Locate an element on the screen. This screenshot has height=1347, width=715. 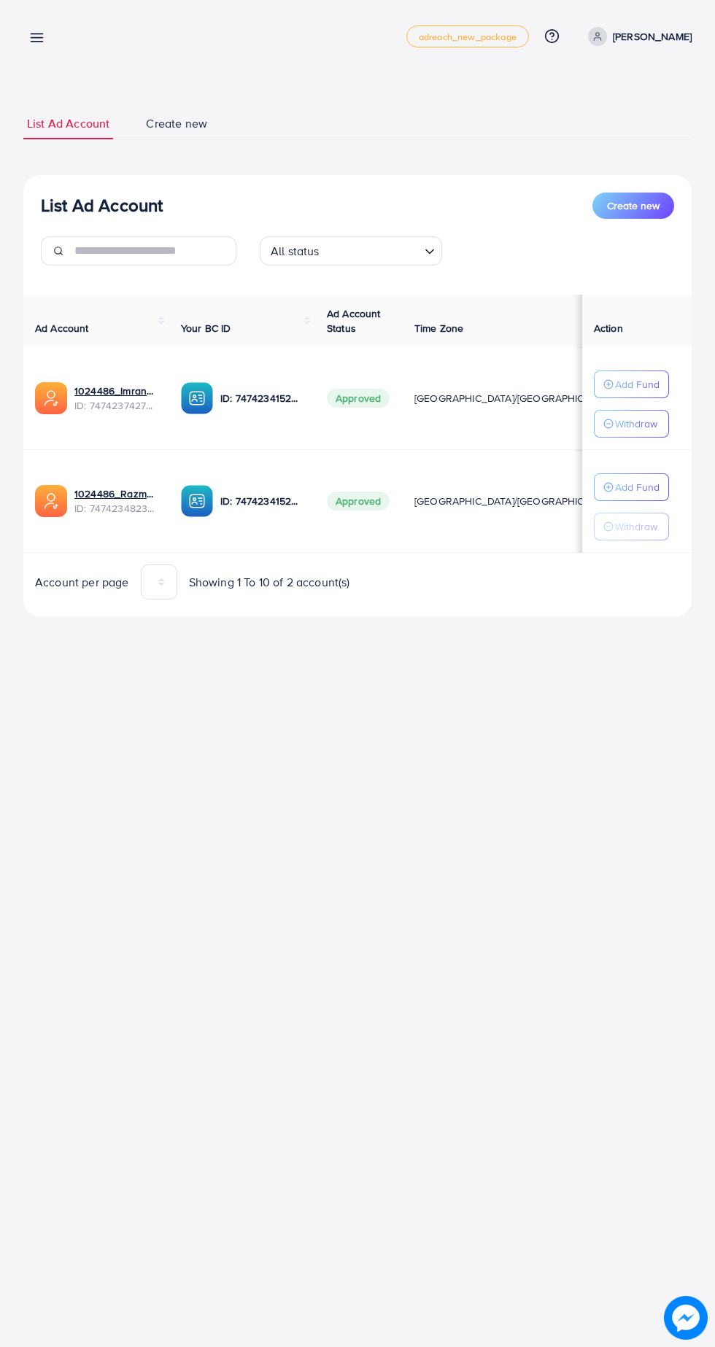
span: Account per page is located at coordinates (82, 582).